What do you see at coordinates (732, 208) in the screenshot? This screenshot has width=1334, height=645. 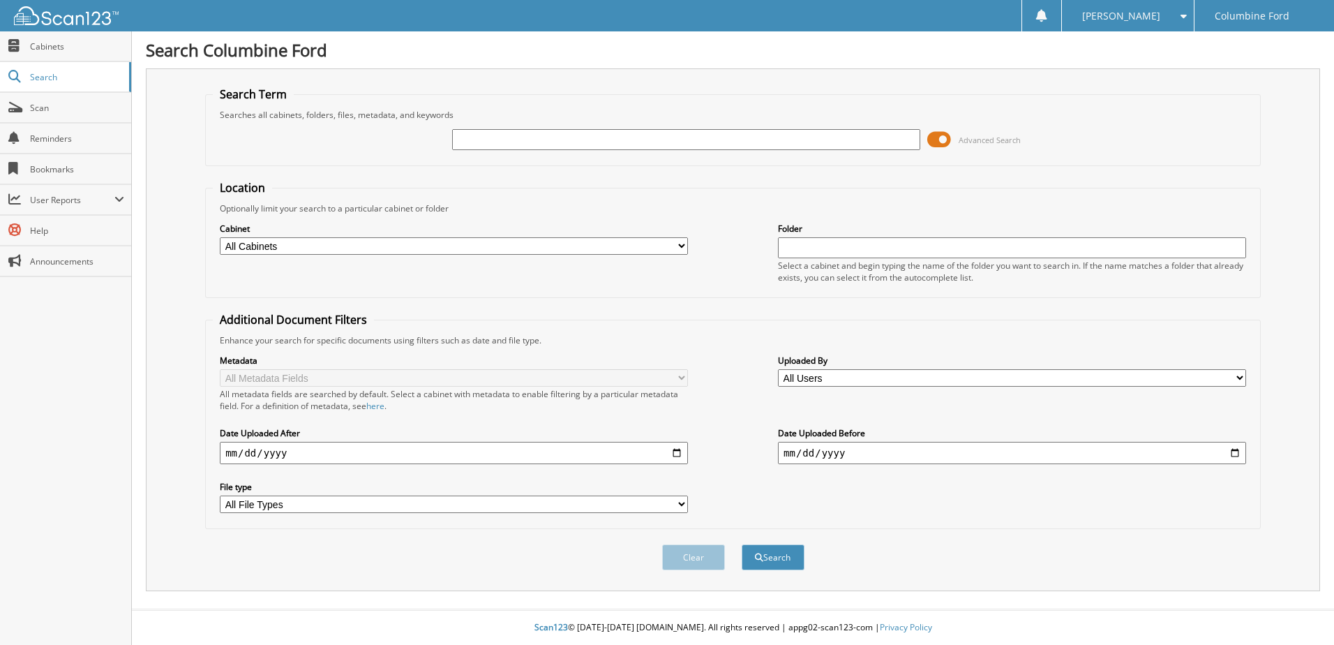 I see `div: Optionally limit your search to a particular cabinet or folder` at bounding box center [732, 208].